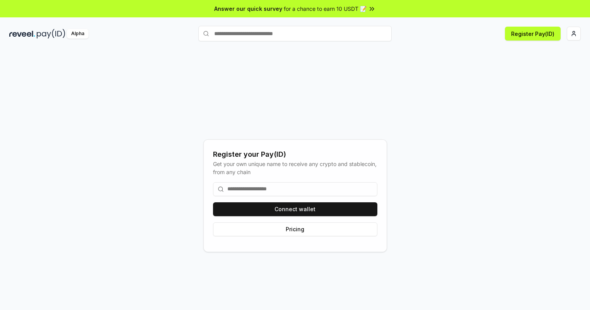 This screenshot has height=310, width=590. I want to click on button: Connect wallet, so click(295, 209).